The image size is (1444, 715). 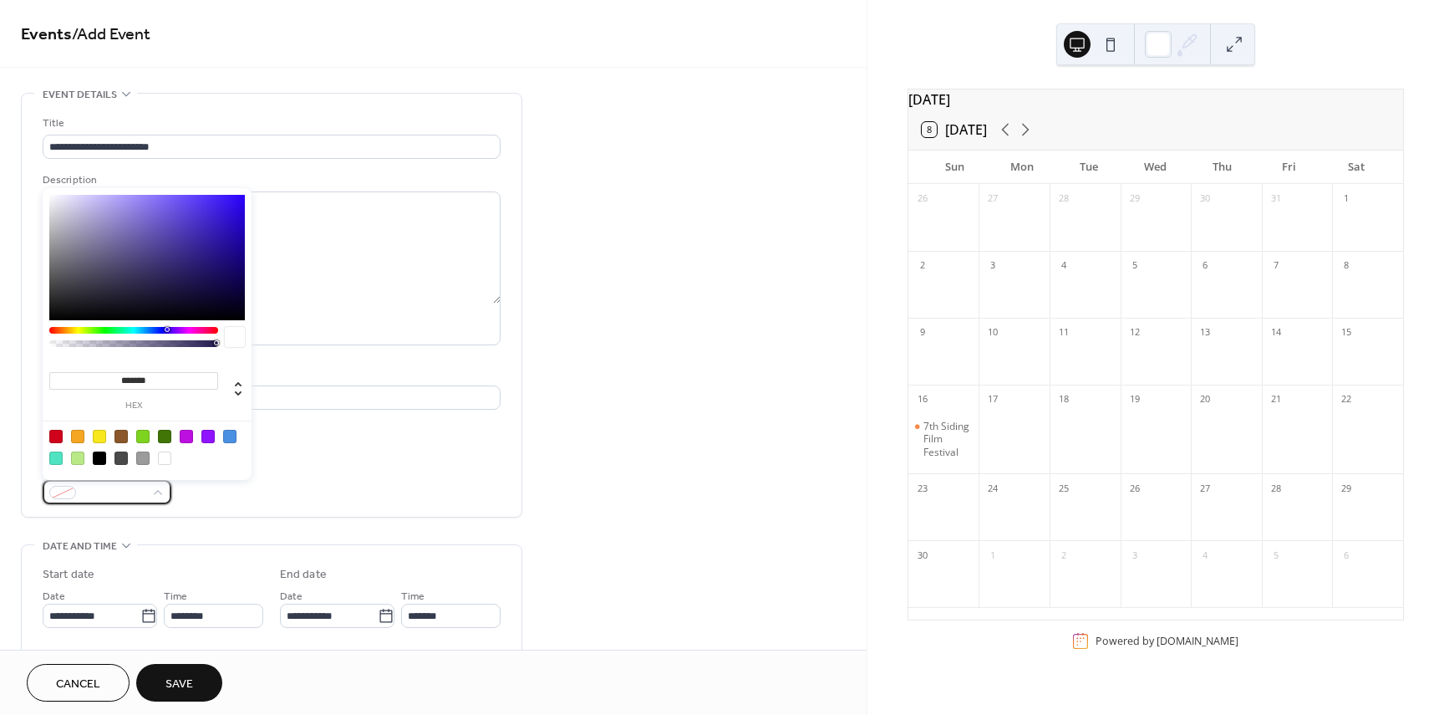 What do you see at coordinates (993, 333) in the screenshot?
I see `div: 10` at bounding box center [993, 333].